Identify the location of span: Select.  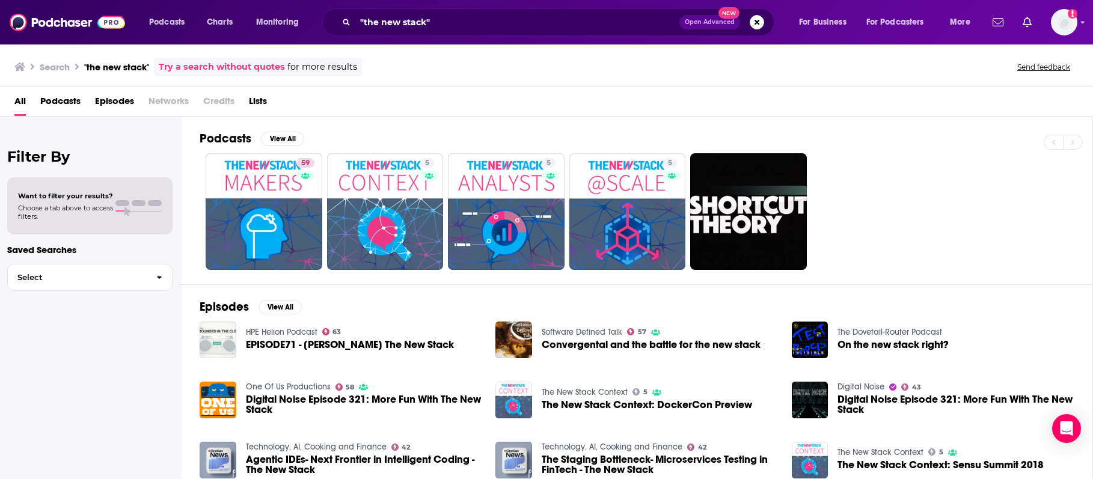
(77, 277).